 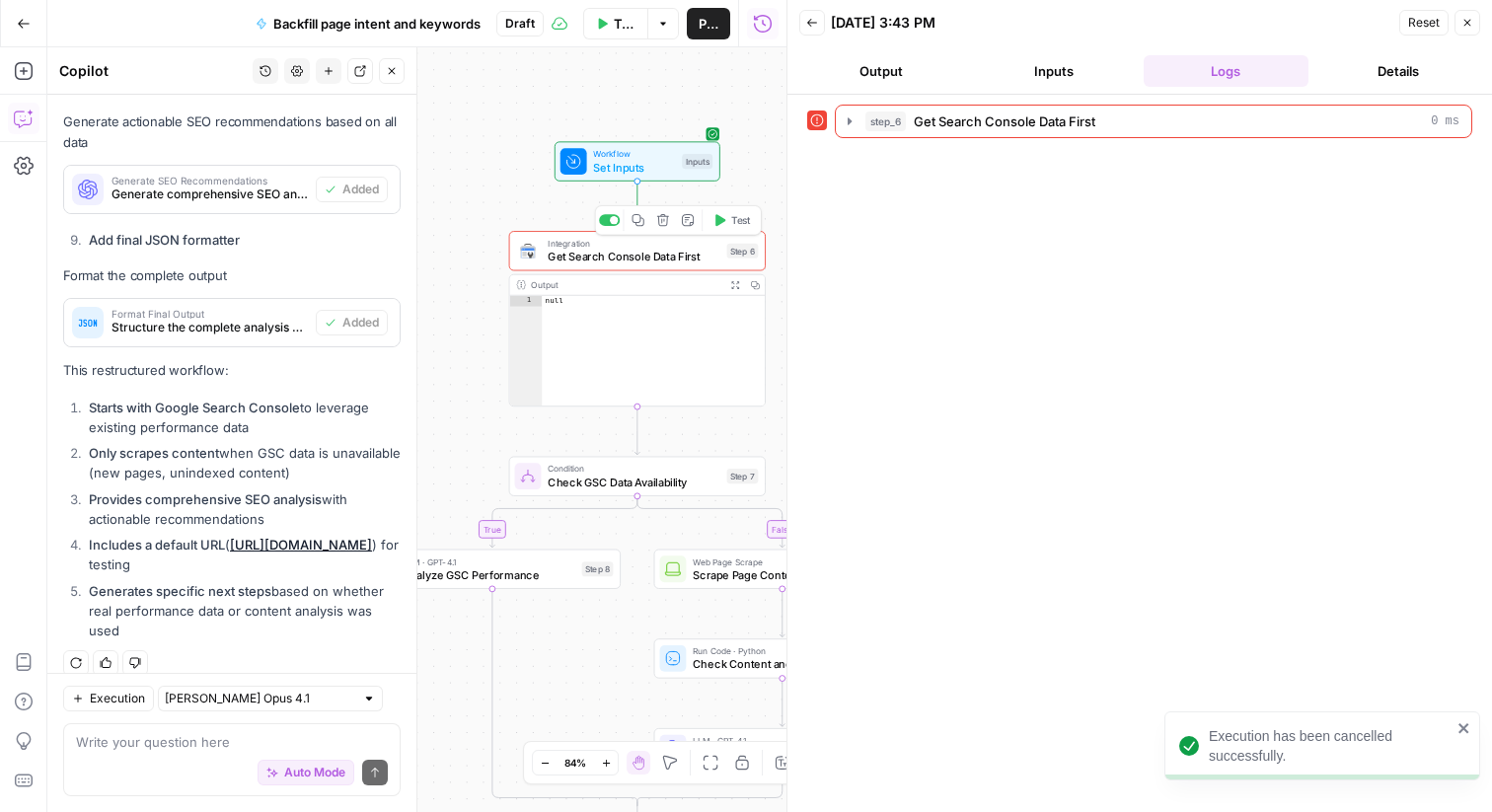 I want to click on span: Generate SEO Recommendations, so click(x=209, y=180).